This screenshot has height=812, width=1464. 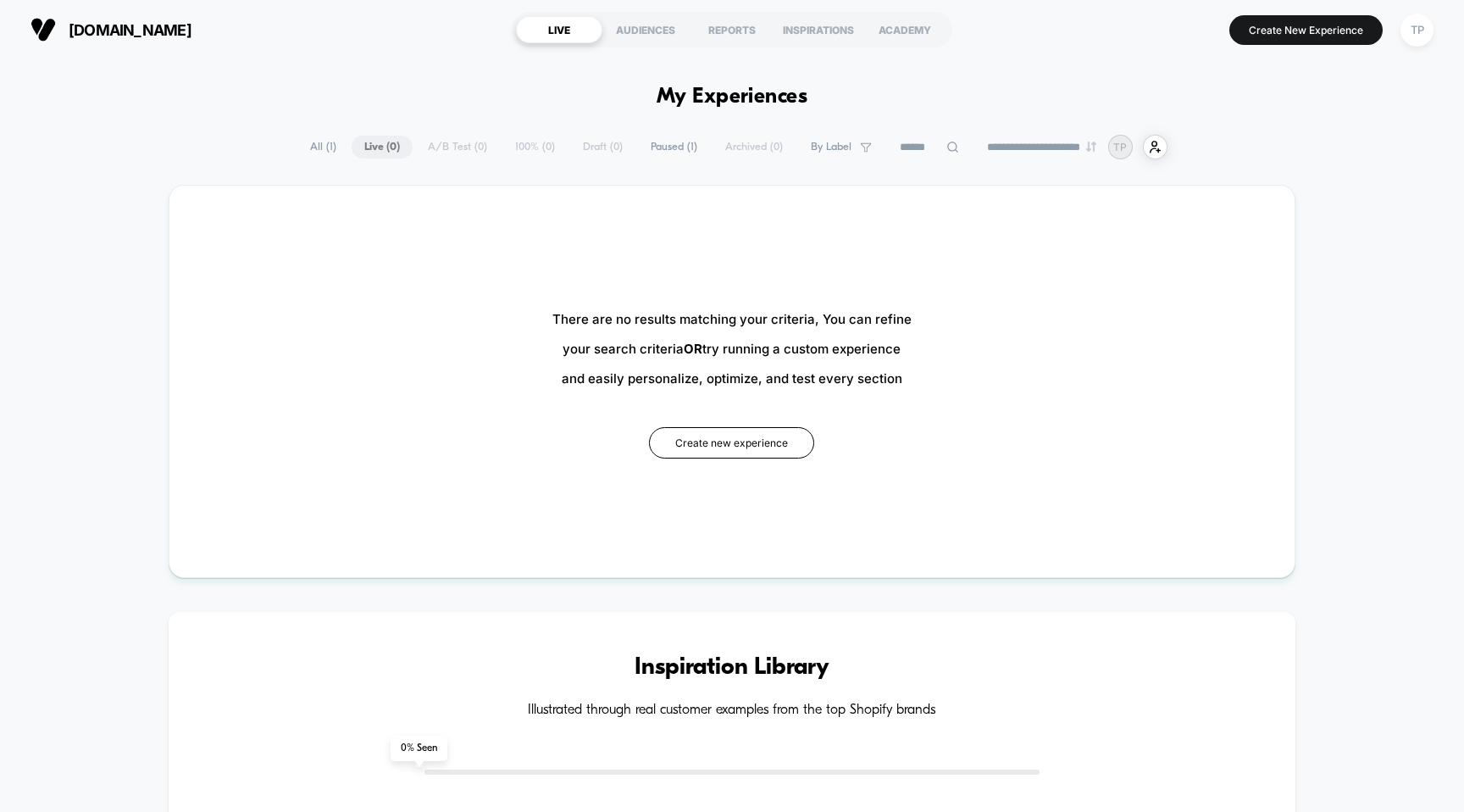 What do you see at coordinates (732, 710) in the screenshot?
I see `h4: Illustrated through real customer examples from the top Shopify brands` at bounding box center [732, 710].